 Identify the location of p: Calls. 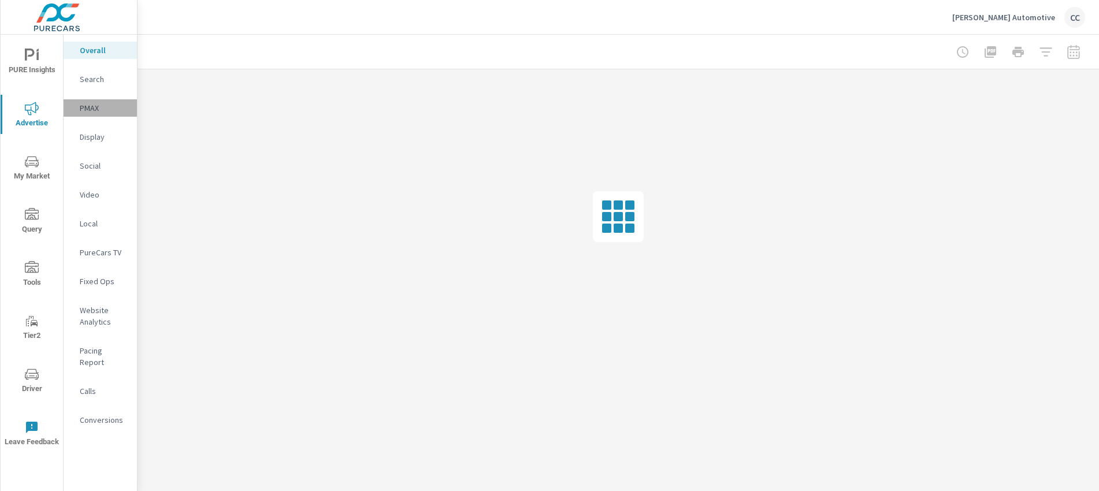
(103, 391).